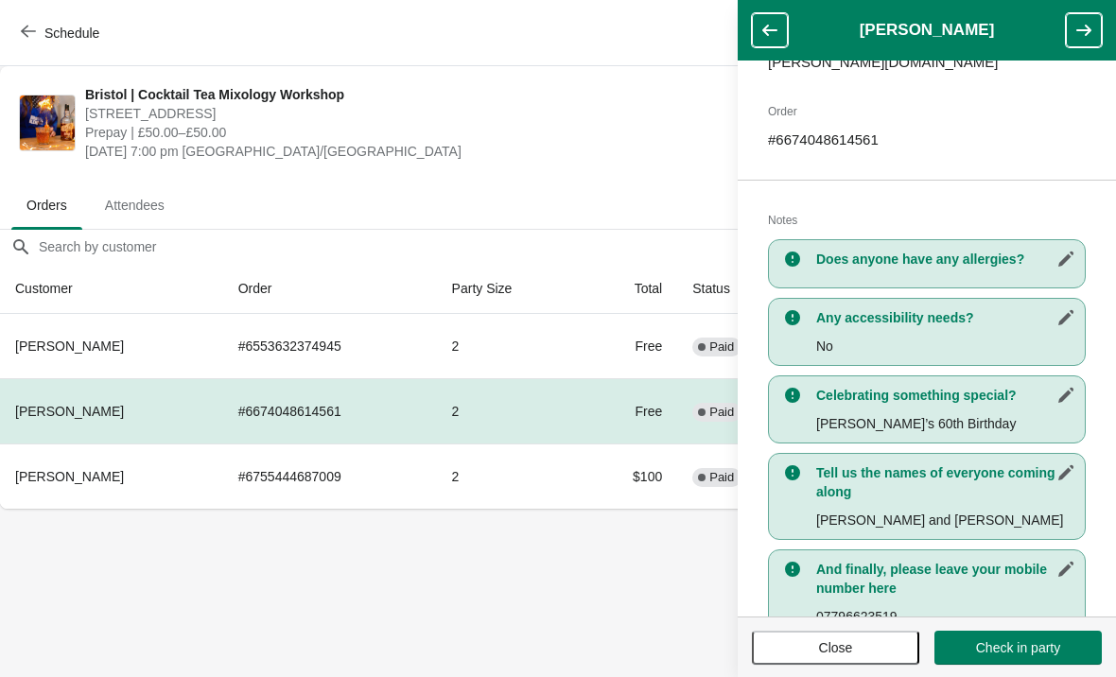 The width and height of the screenshot is (1116, 677). I want to click on h3: And finally, please leave your mobile number here, so click(946, 579).